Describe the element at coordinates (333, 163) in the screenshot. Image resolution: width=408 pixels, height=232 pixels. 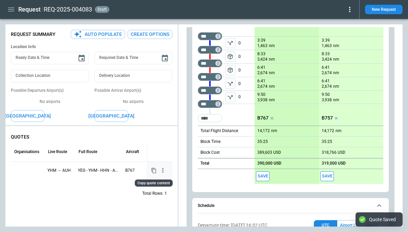
I see `p: 319,000 USD` at that location.